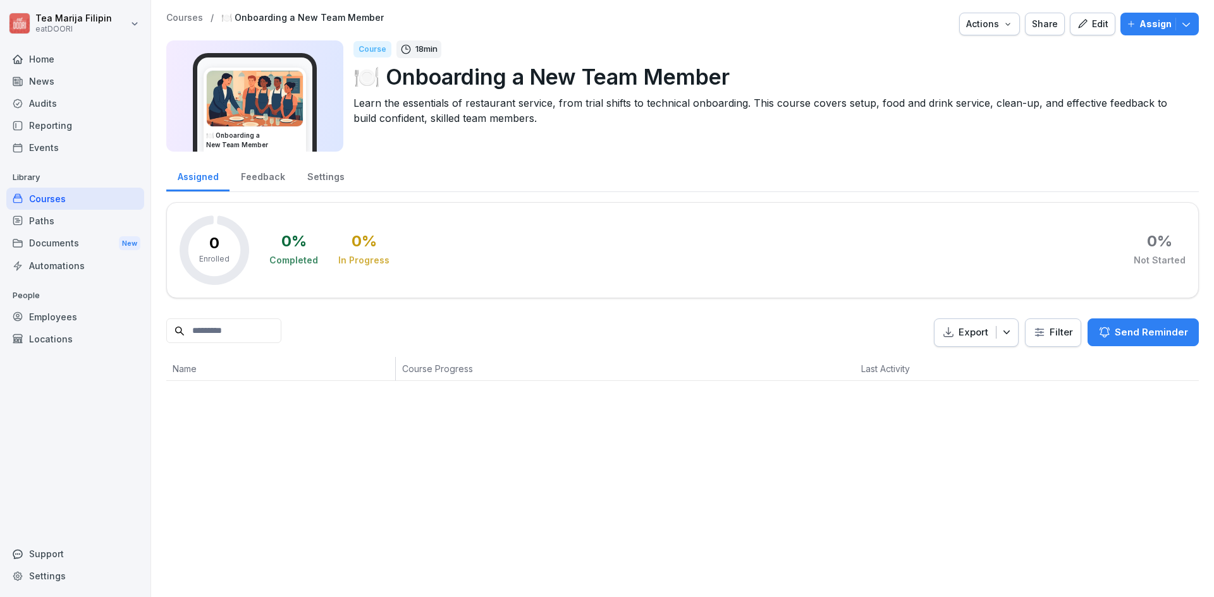 Image resolution: width=1214 pixels, height=597 pixels. I want to click on a: Home, so click(75, 59).